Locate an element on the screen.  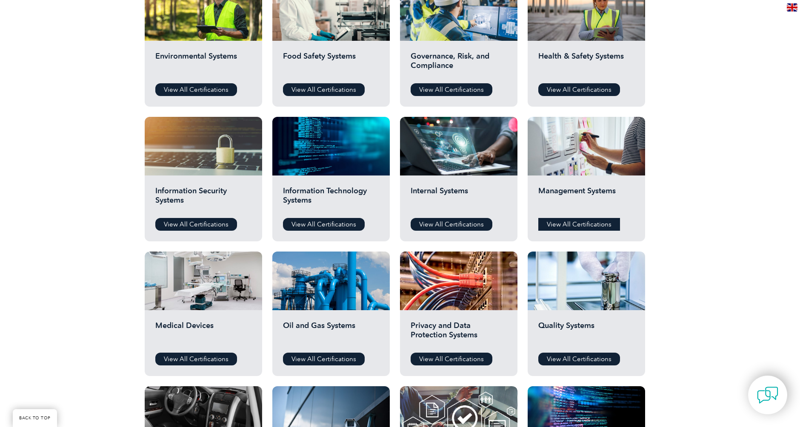
h2: Environmental Systems is located at coordinates (203, 64).